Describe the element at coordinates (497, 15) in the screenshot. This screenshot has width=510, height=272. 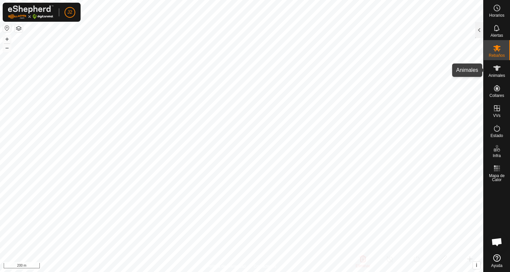
I see `span: Horarios` at that location.